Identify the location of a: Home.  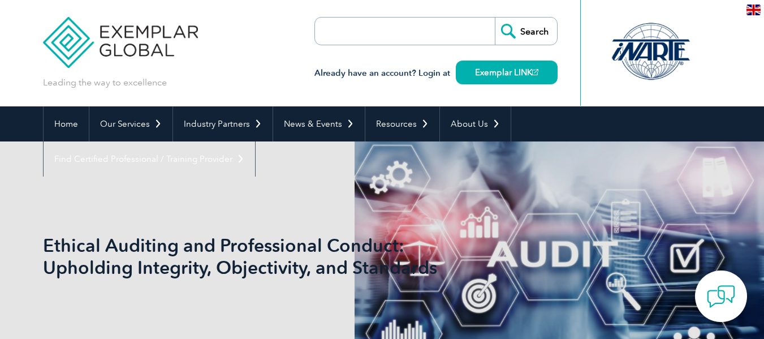
(66, 124).